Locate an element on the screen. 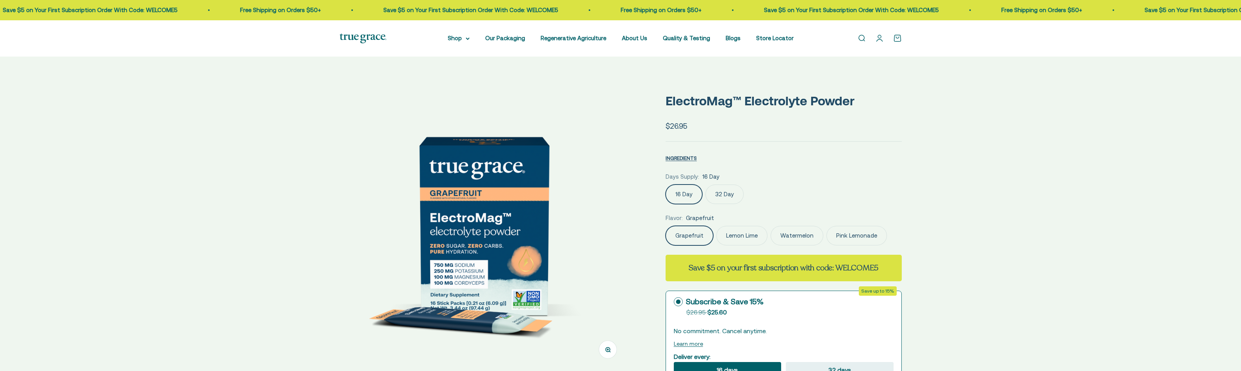 The width and height of the screenshot is (1241, 371). a: About Us is located at coordinates (634, 38).